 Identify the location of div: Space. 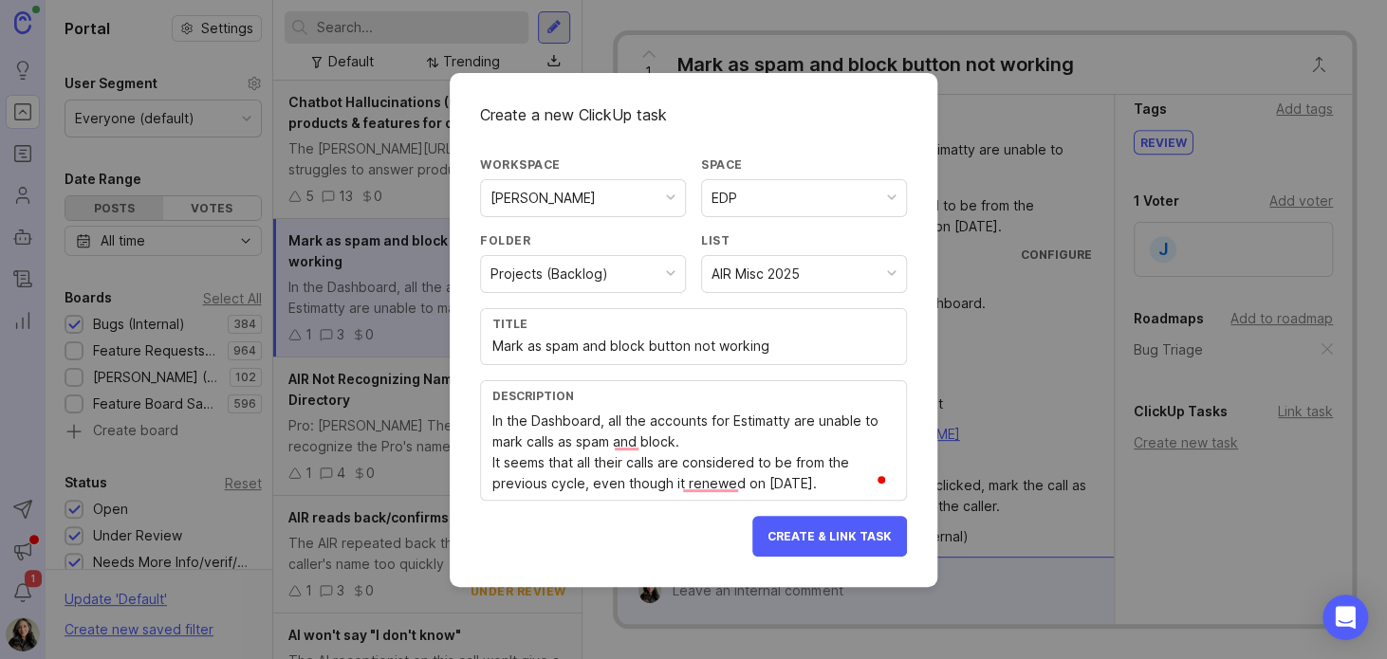
(803, 164).